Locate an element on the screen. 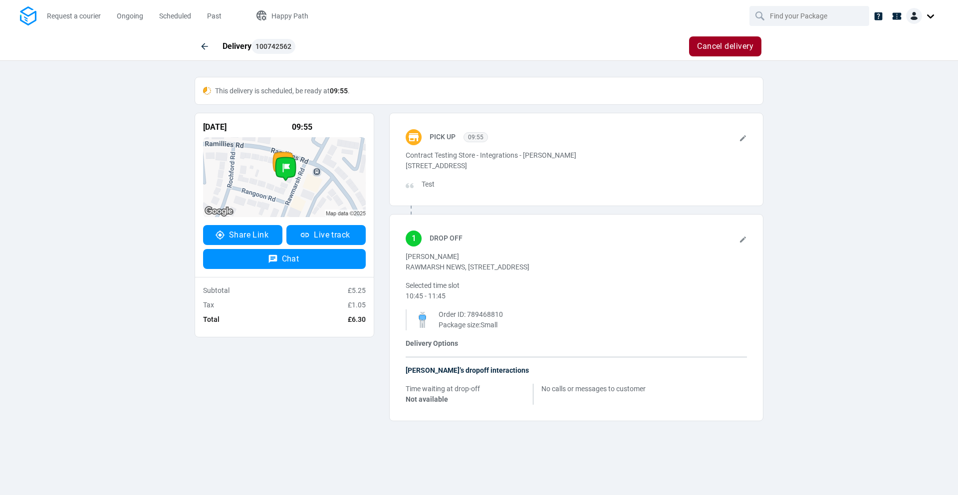 This screenshot has height=495, width=958. span: This delivery is scheduled, be ready at . is located at coordinates (282, 91).